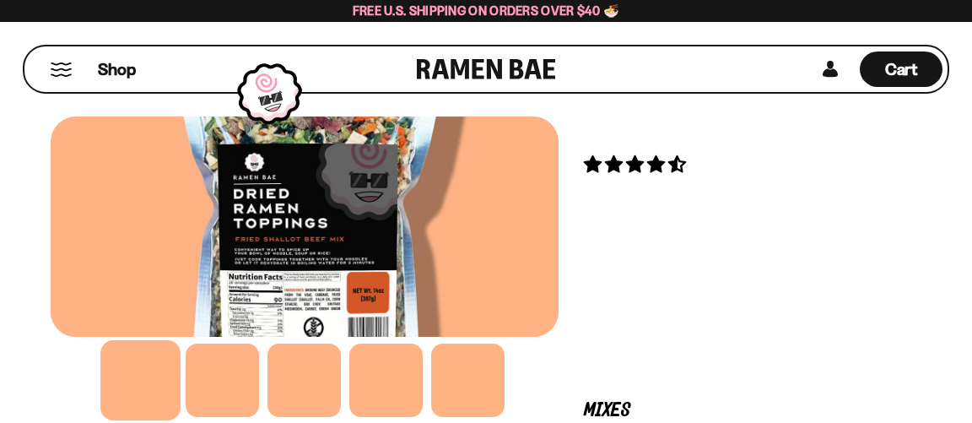 The width and height of the screenshot is (972, 423). What do you see at coordinates (636, 164) in the screenshot?
I see `span: 4.62 stars` at bounding box center [636, 164].